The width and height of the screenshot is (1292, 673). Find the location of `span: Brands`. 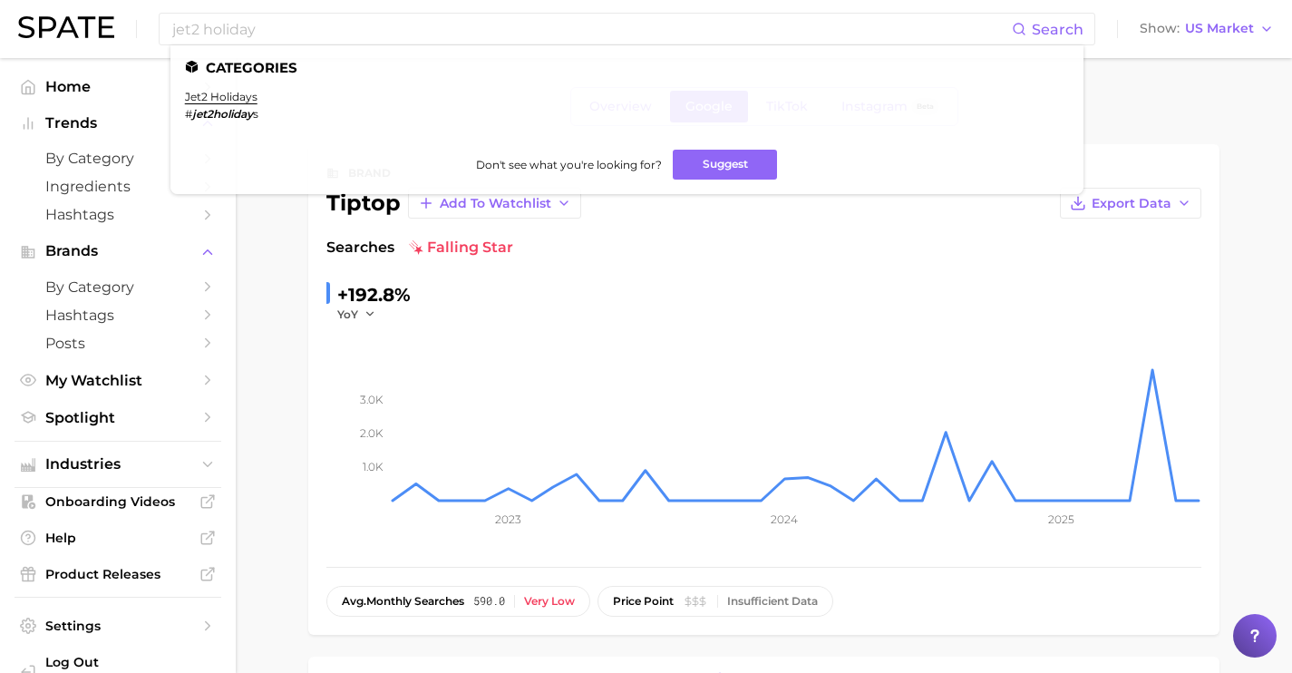

span: Brands is located at coordinates (118, 251).